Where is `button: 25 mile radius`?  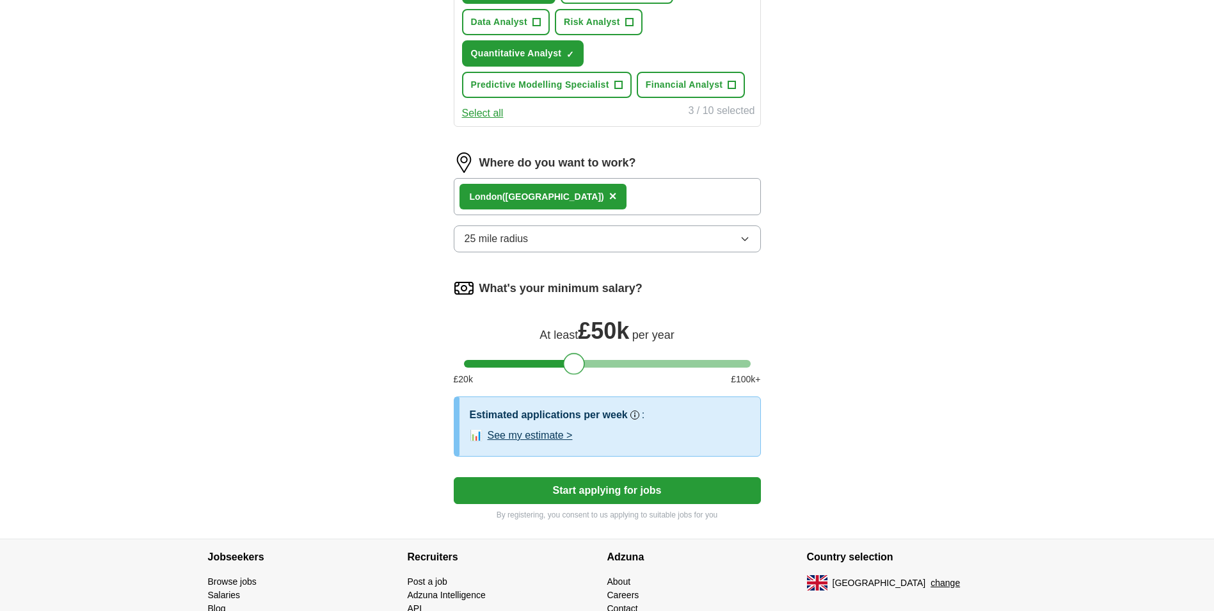 button: 25 mile radius is located at coordinates (607, 239).